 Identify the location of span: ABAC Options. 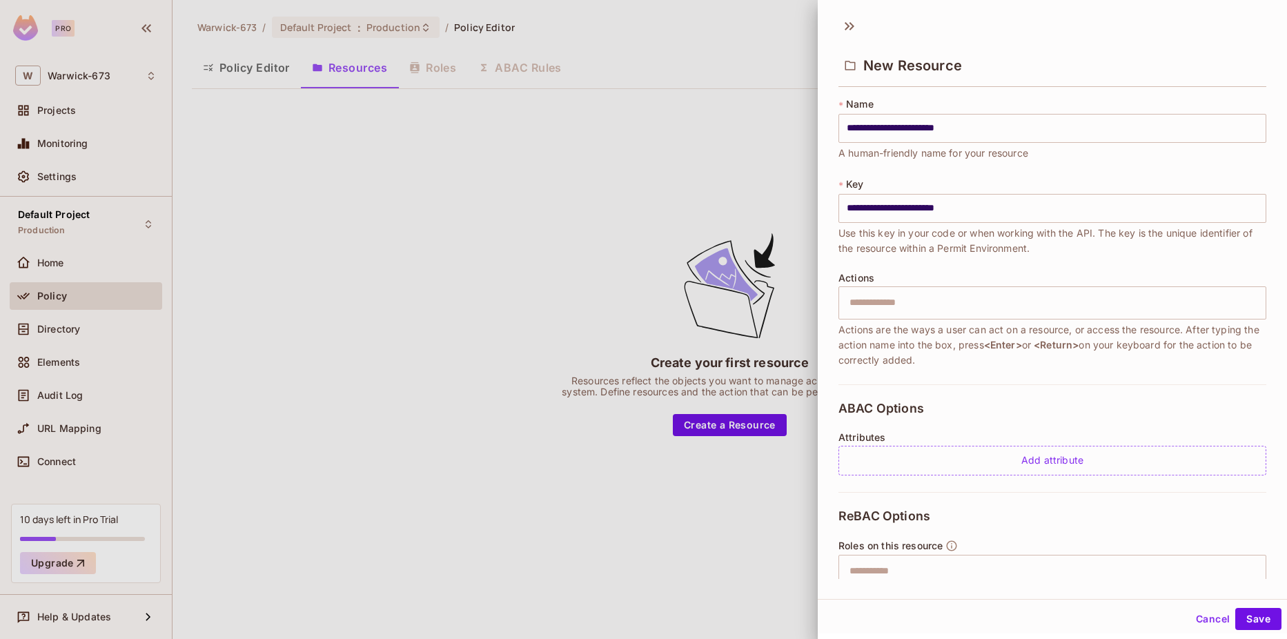
(881, 408).